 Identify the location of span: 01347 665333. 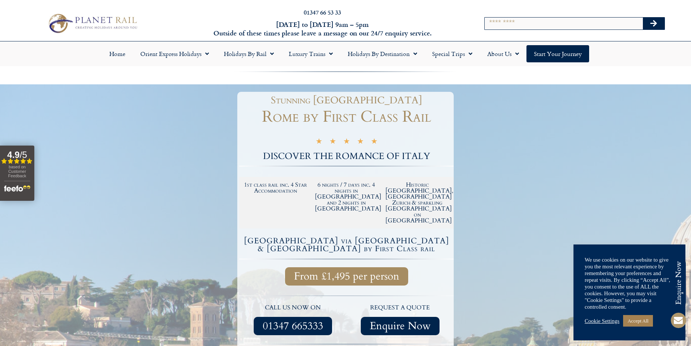
(293, 326).